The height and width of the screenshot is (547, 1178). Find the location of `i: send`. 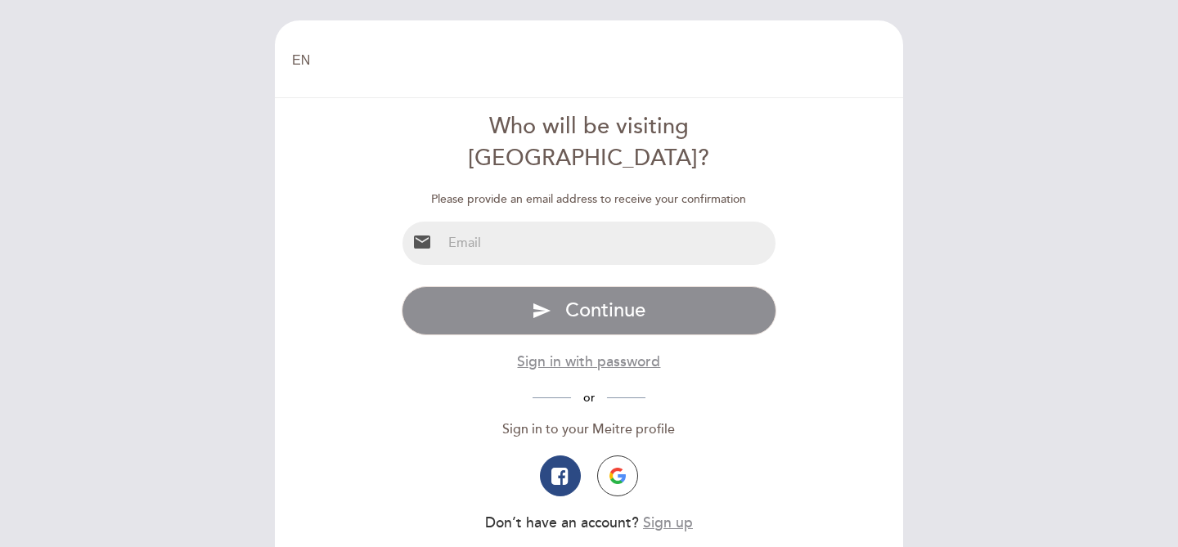

i: send is located at coordinates (542, 311).